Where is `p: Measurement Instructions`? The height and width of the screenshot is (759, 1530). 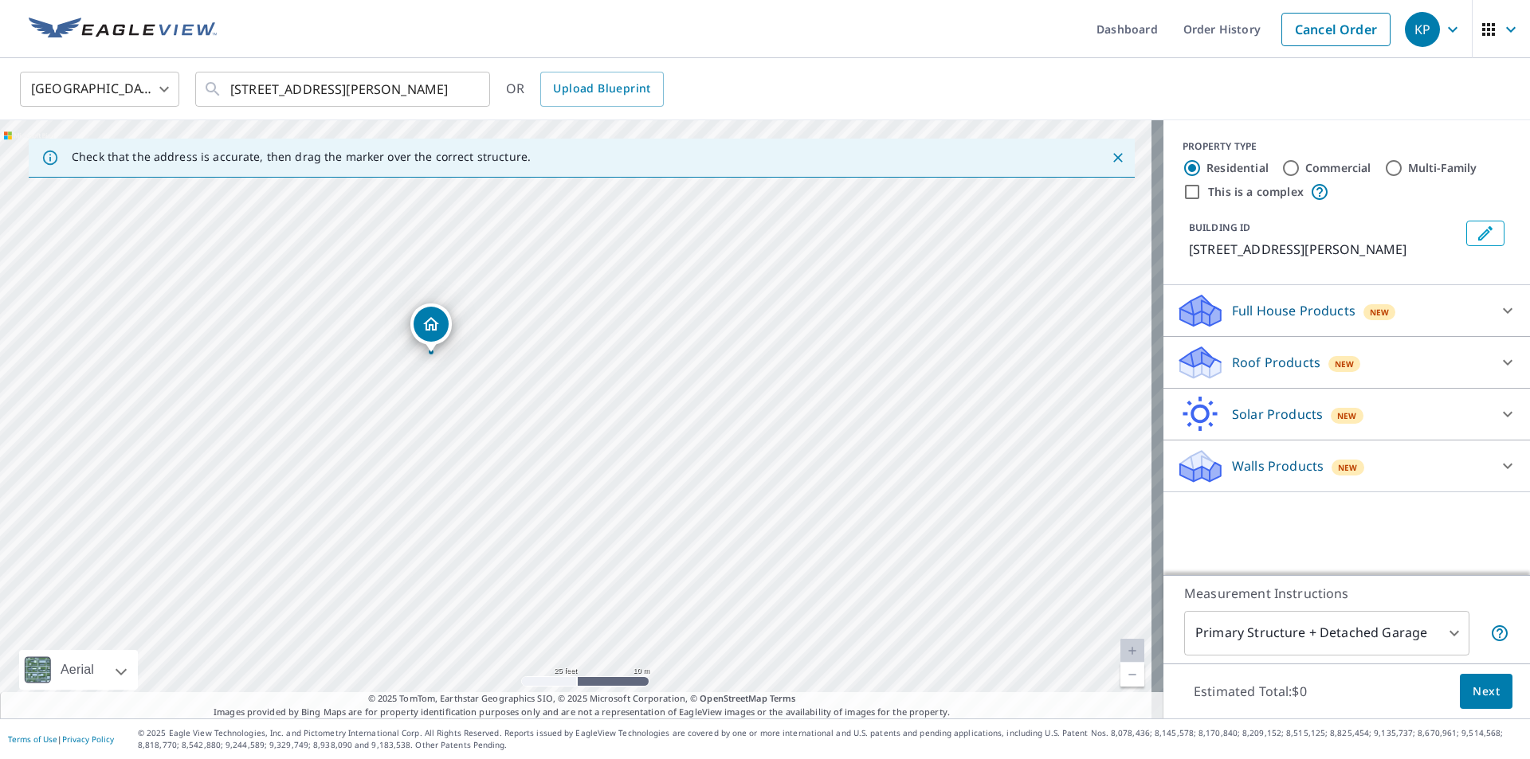 p: Measurement Instructions is located at coordinates (1347, 594).